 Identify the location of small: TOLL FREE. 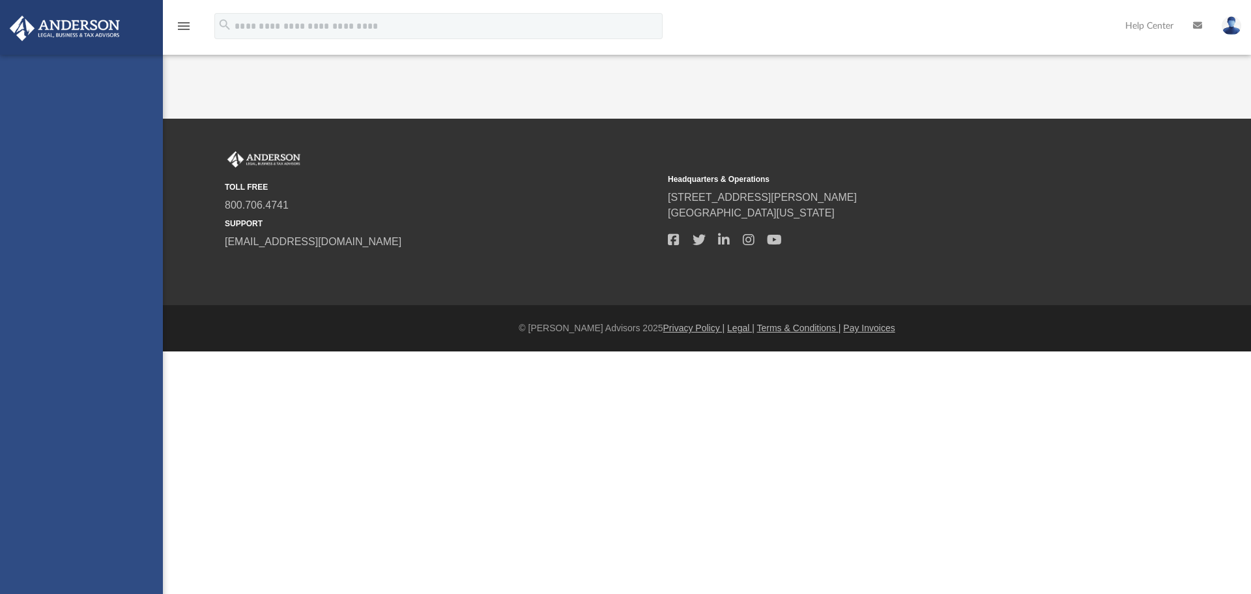
(442, 187).